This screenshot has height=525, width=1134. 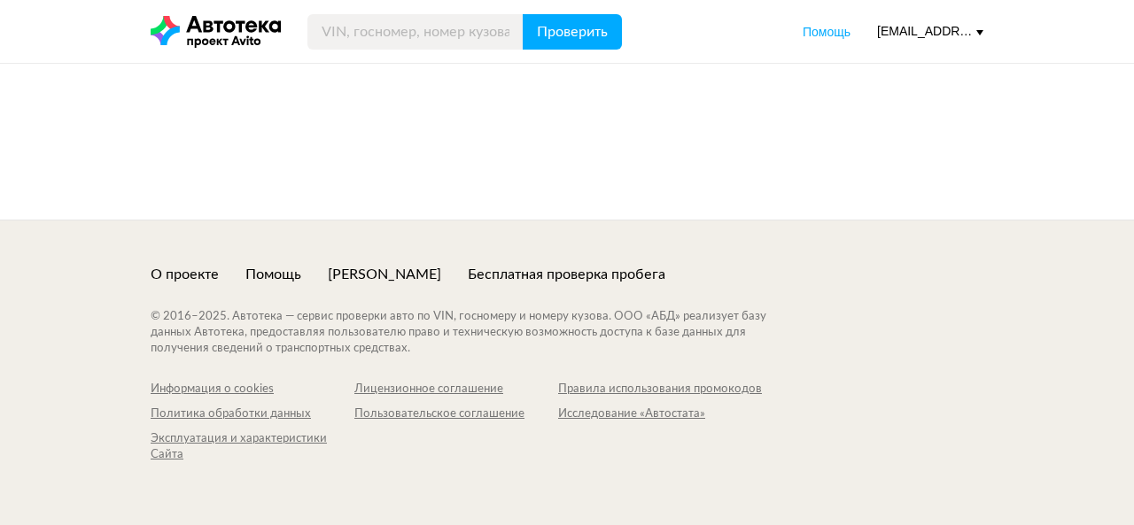 I want to click on a: Исследование «Автостата», so click(x=660, y=415).